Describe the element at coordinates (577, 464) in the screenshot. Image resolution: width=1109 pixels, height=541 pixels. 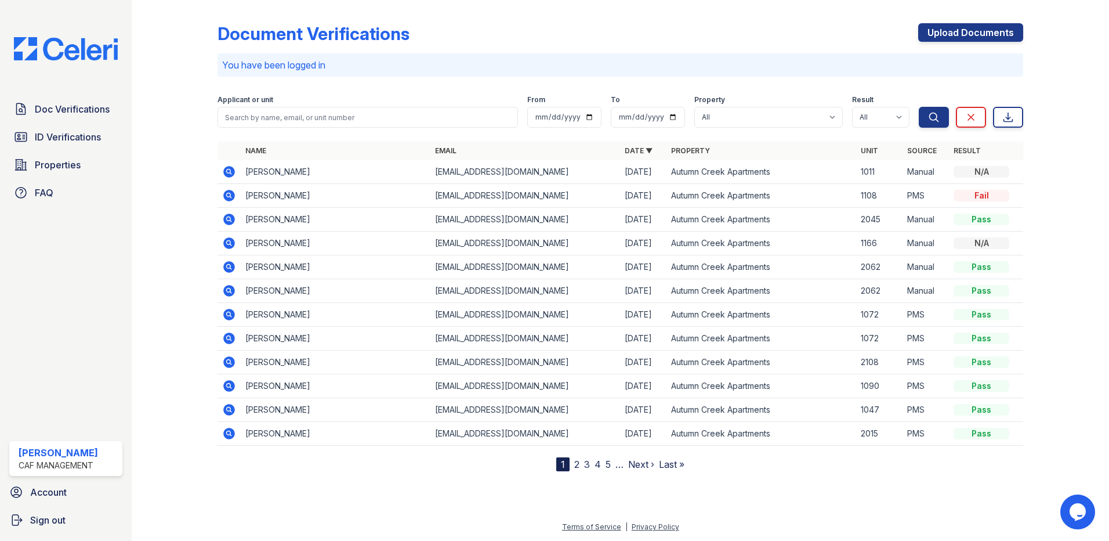
I see `a: 2` at that location.